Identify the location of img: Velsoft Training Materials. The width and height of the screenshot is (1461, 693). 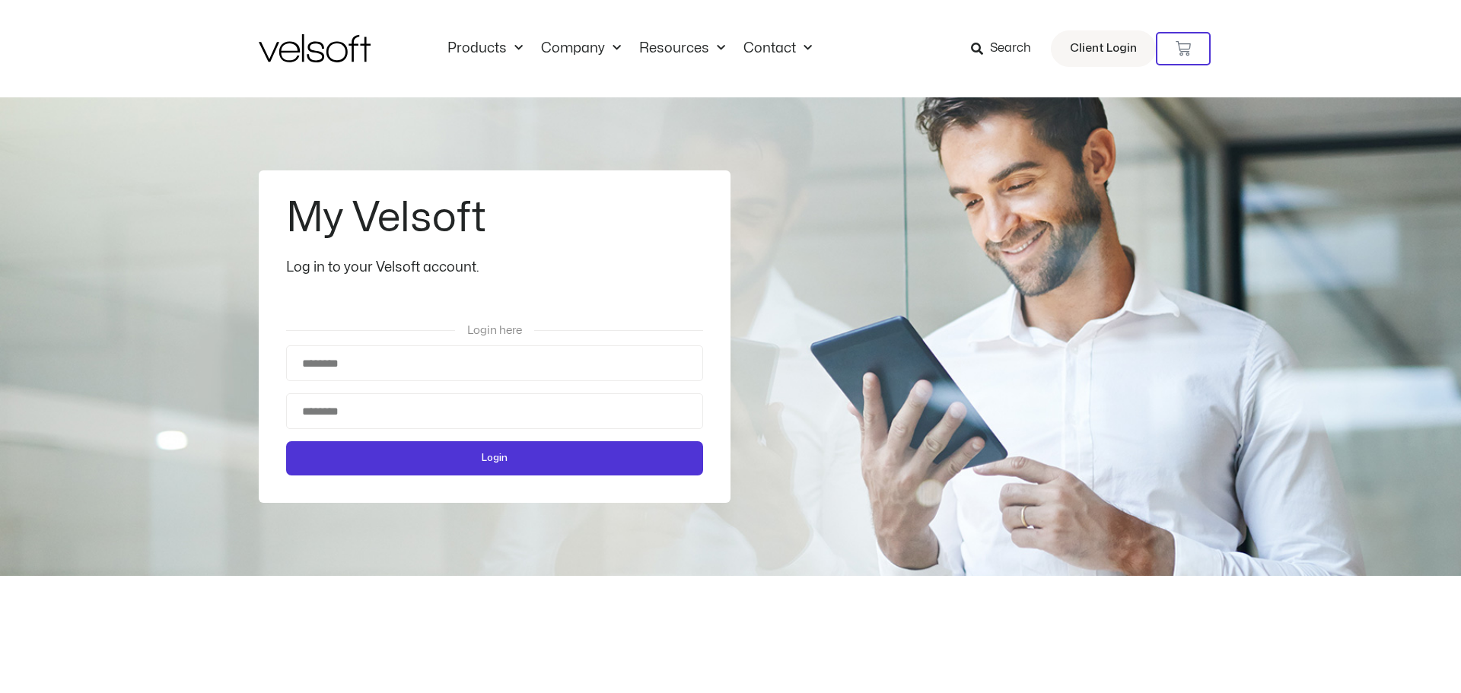
(314, 48).